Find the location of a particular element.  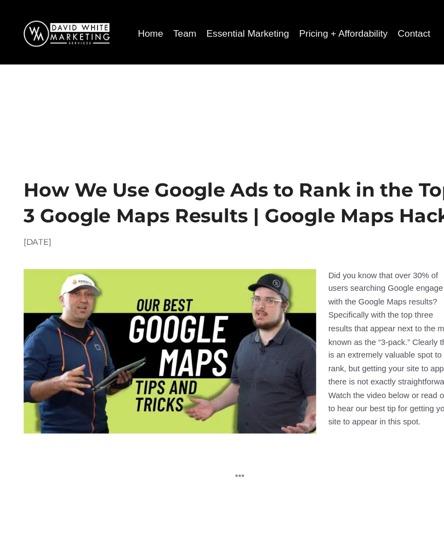

img: DavidWhite-Marketing-Logo is located at coordinates (61, 31).